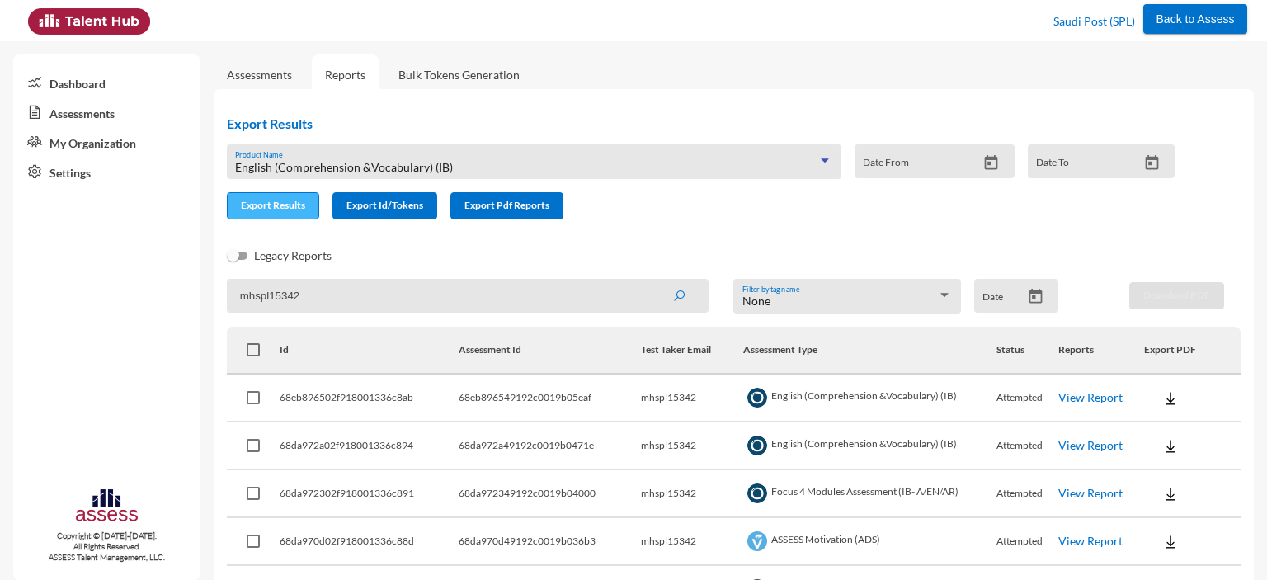  Describe the element at coordinates (692, 351) in the screenshot. I see `th: Test Taker Email` at that location.